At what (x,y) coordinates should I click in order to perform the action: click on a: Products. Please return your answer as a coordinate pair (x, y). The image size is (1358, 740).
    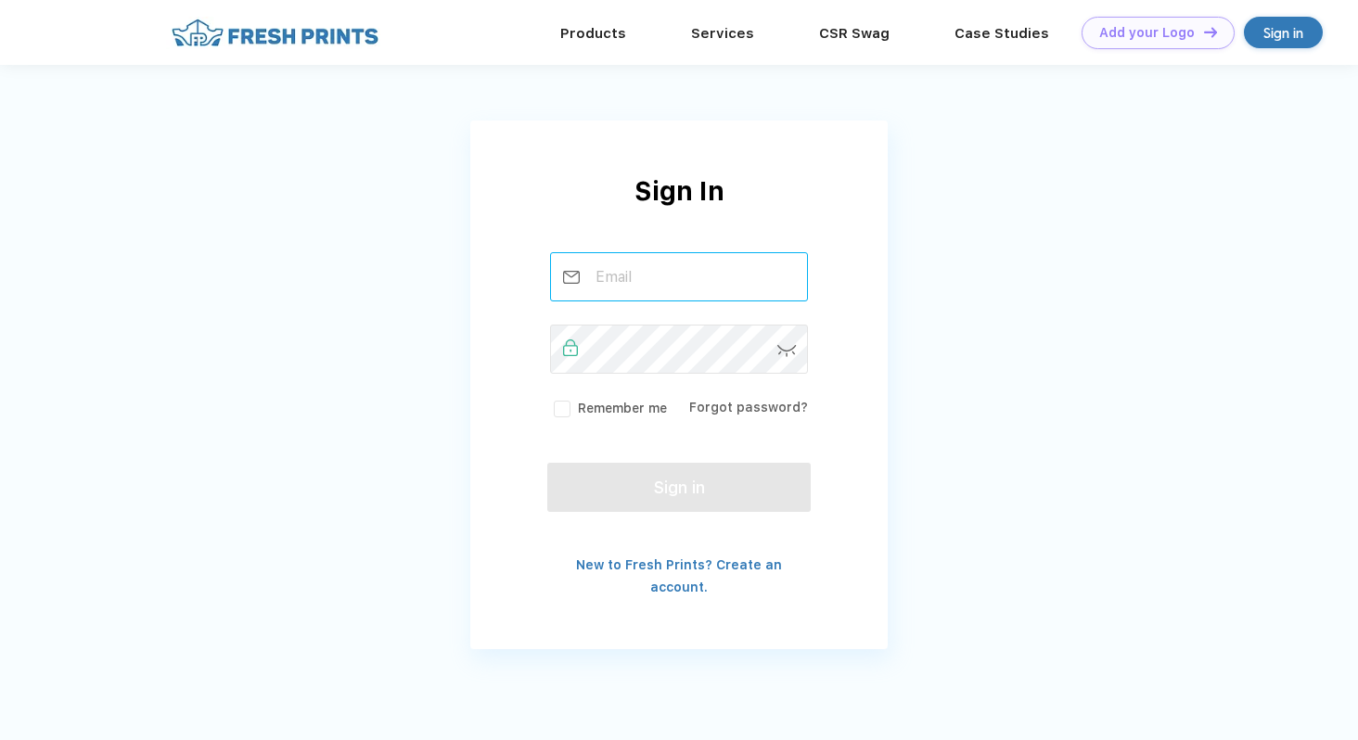
    Looking at the image, I should click on (593, 33).